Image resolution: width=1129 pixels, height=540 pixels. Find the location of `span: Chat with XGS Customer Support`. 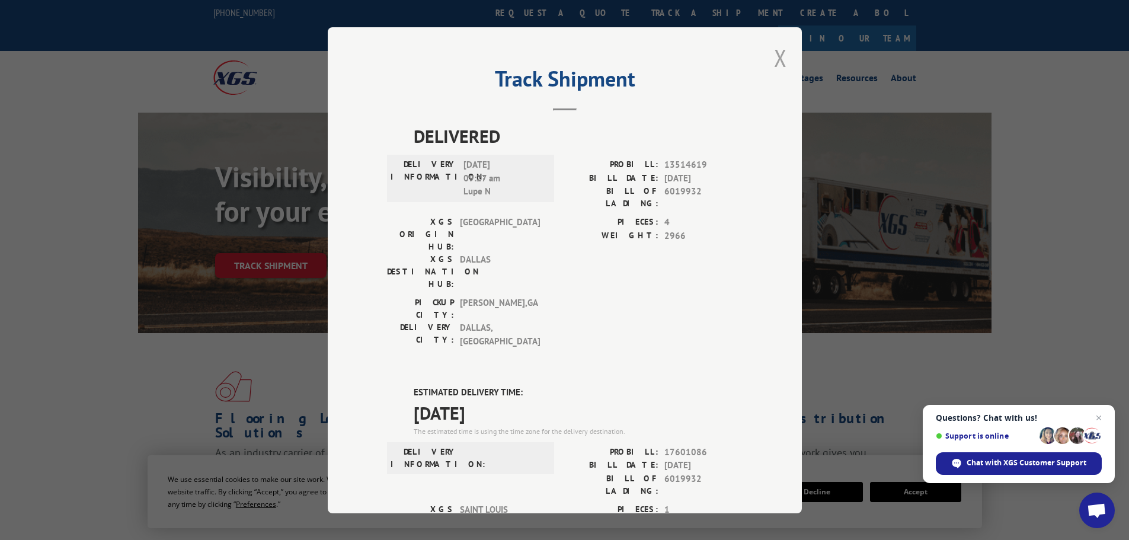

span: Chat with XGS Customer Support is located at coordinates (1026, 463).